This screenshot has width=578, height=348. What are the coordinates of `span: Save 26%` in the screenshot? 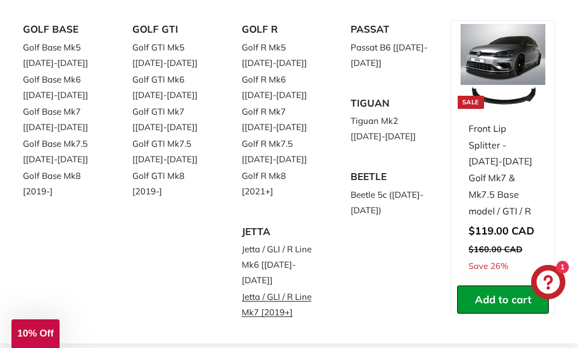 It's located at (488, 266).